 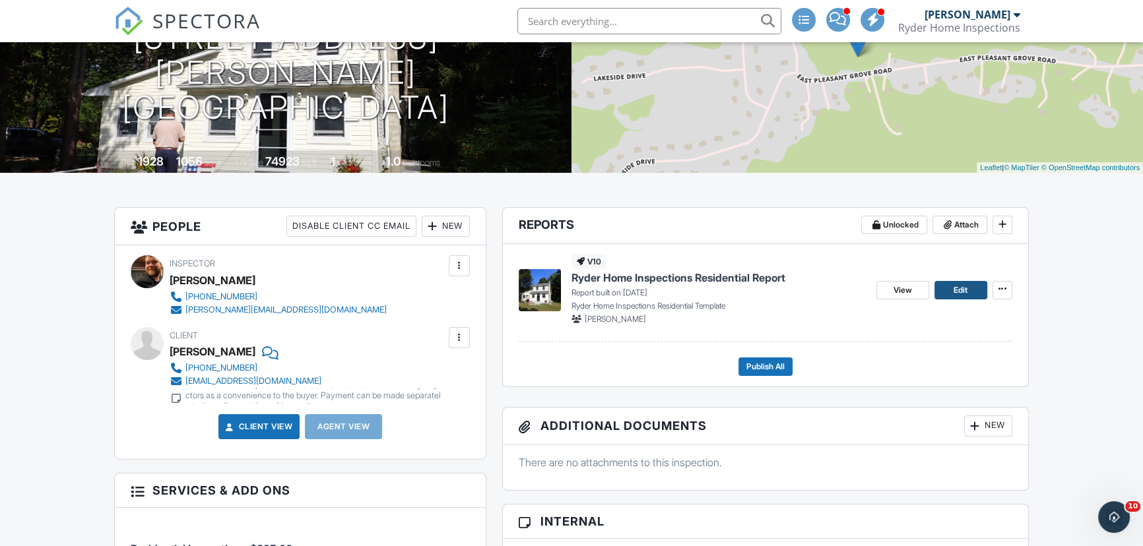 I want to click on div: 1056, so click(x=189, y=161).